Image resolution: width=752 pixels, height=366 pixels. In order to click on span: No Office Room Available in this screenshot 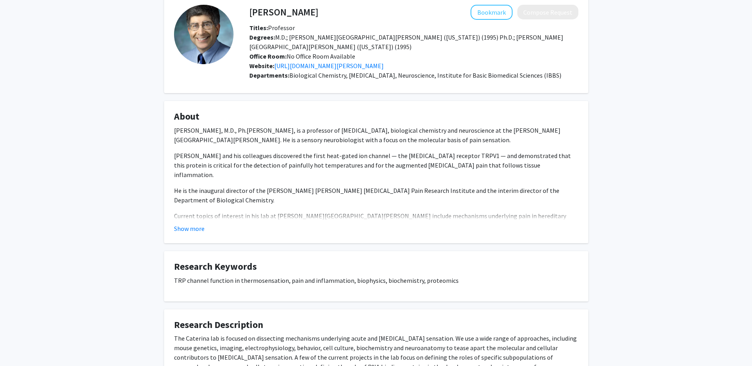, I will do `click(302, 56)`.